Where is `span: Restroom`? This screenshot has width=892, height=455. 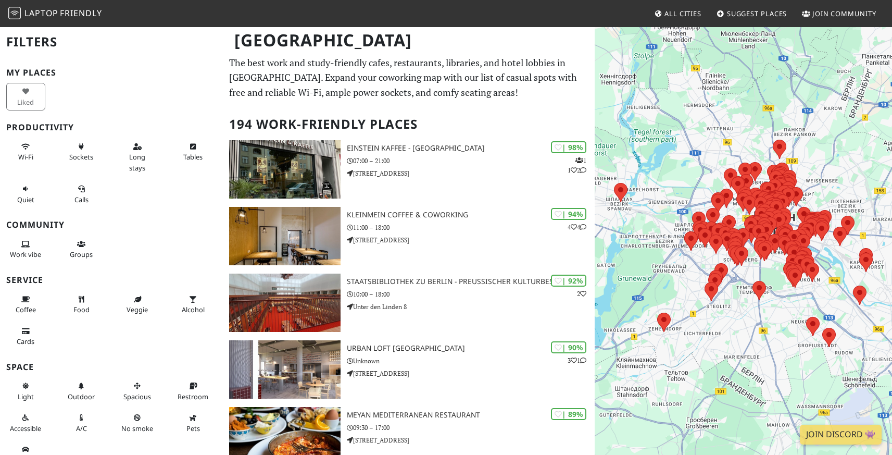
span: Restroom is located at coordinates (193, 396).